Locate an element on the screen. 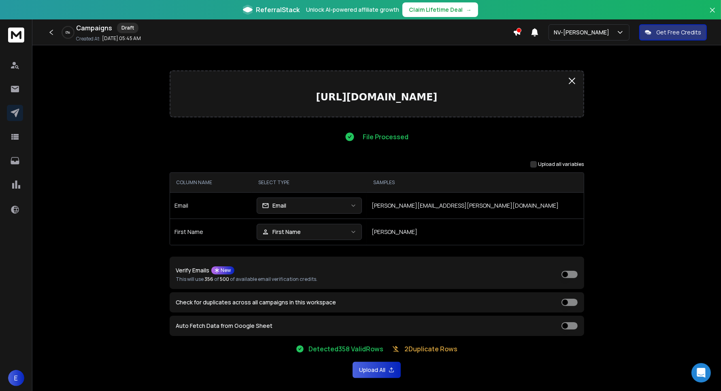 Image resolution: width=721 pixels, height=391 pixels. button: Upload All is located at coordinates (377, 370).